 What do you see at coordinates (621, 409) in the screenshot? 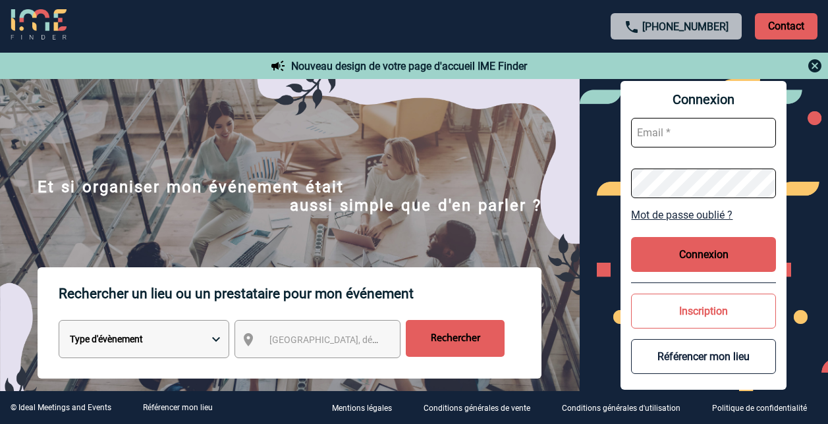
I see `p: Conditions générales d'utilisation` at bounding box center [621, 409].